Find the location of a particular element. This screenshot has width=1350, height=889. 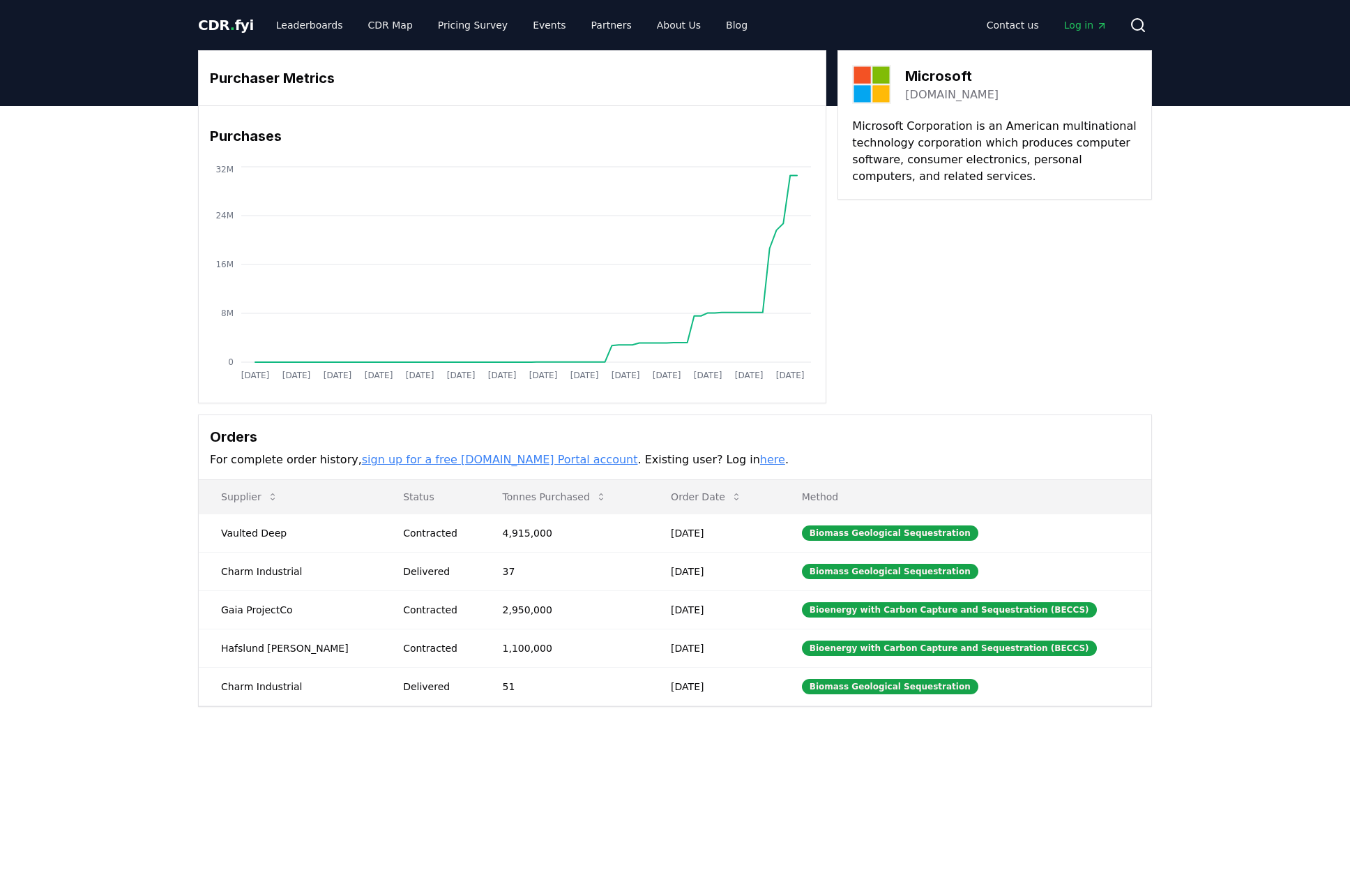

tspan: 8M is located at coordinates (227, 313).